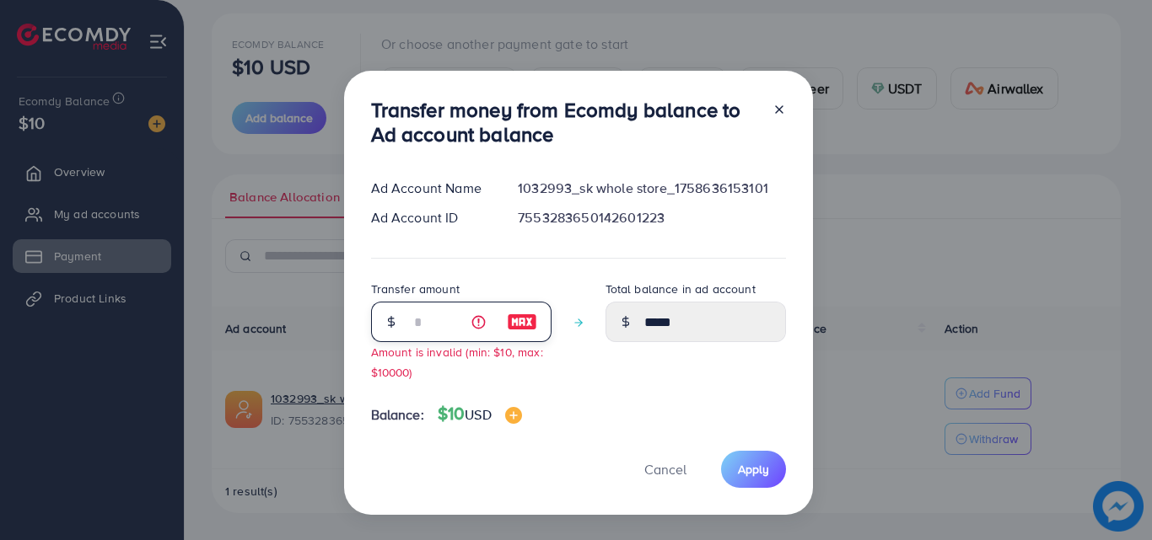 This screenshot has height=540, width=1152. I want to click on label: Total balance in ad account, so click(680, 289).